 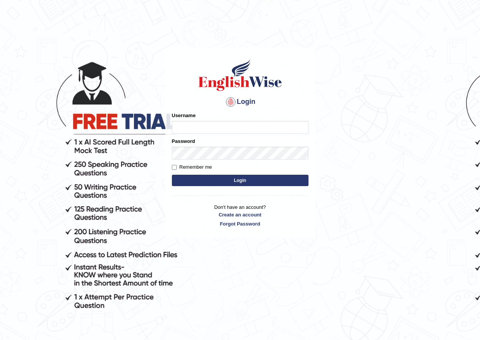 What do you see at coordinates (174, 167) in the screenshot?
I see `input: Remember me` at bounding box center [174, 167].